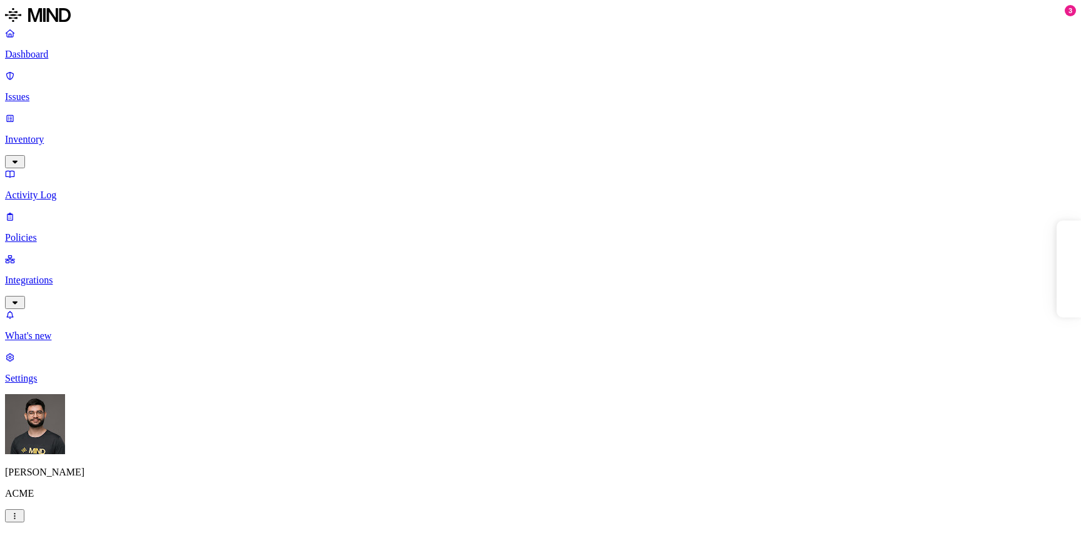  Describe the element at coordinates (541, 185) in the screenshot. I see `a: Activity Log` at that location.